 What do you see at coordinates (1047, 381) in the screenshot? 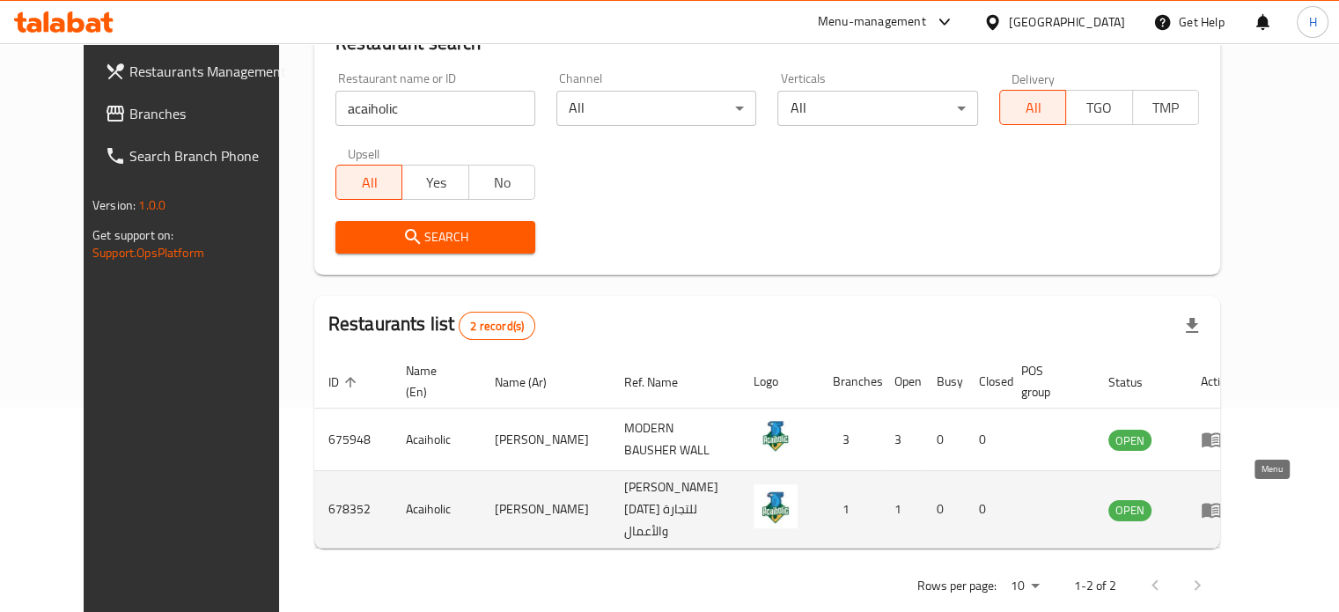
I see `span: POS group` at bounding box center [1047, 381].